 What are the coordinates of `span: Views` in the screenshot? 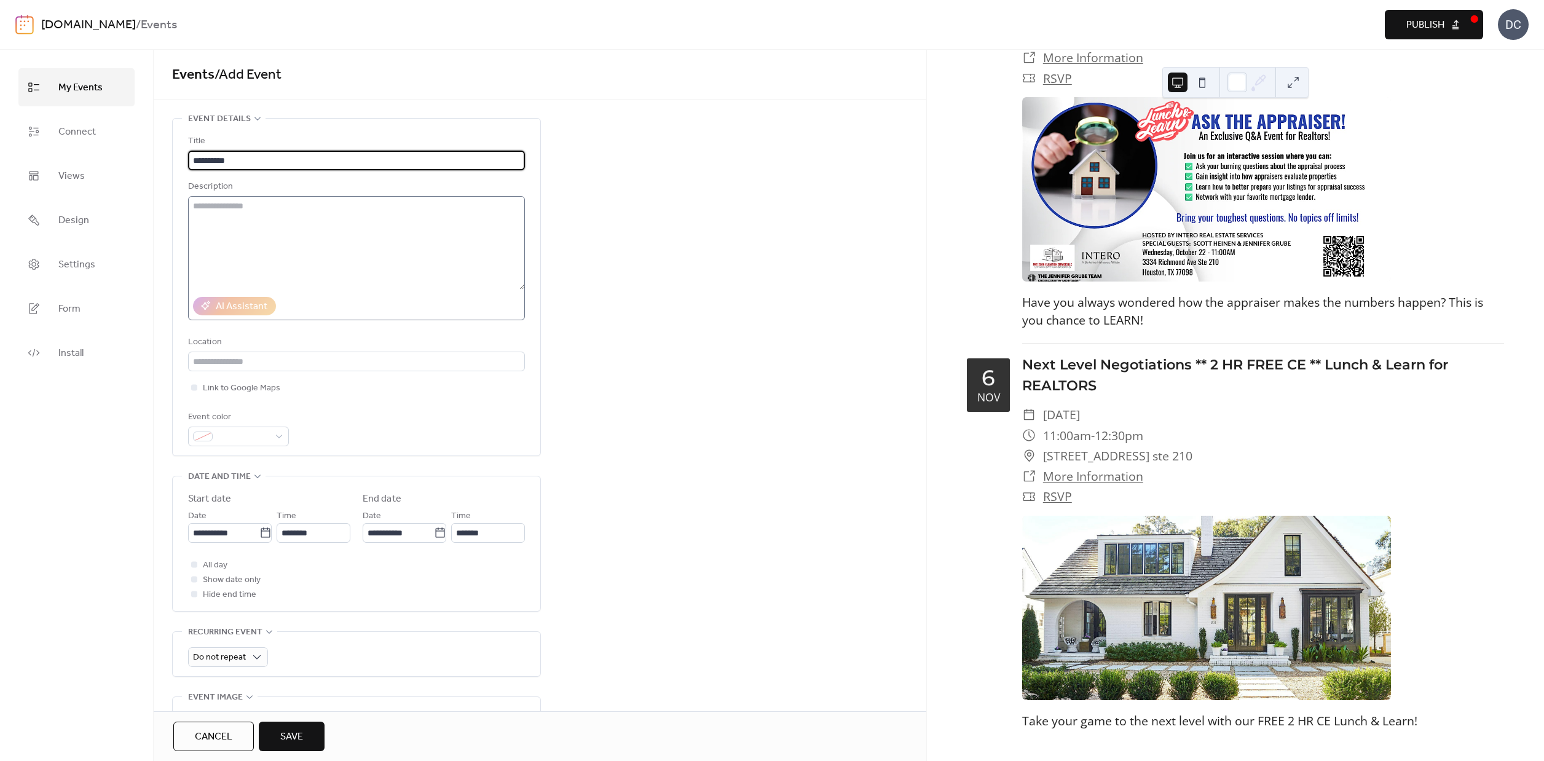 It's located at (71, 176).